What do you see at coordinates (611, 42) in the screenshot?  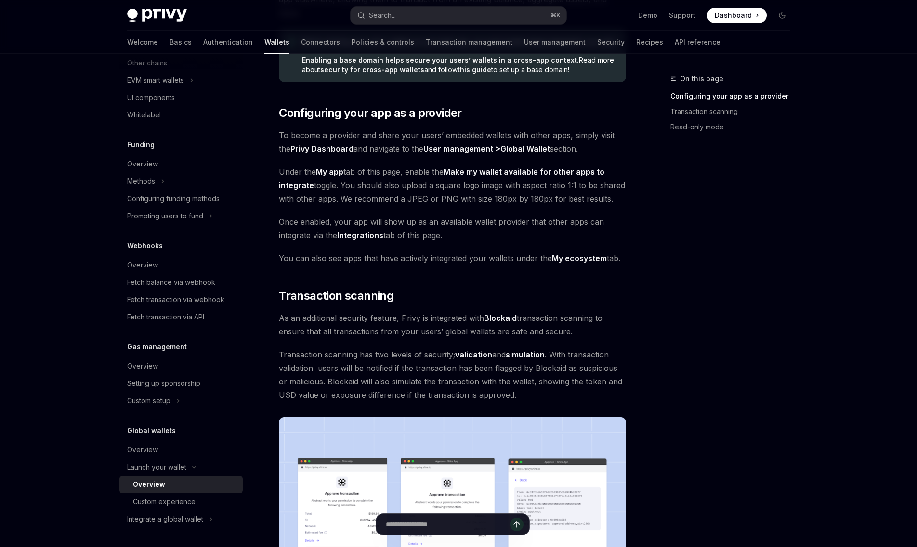 I see `a: Security` at bounding box center [611, 42].